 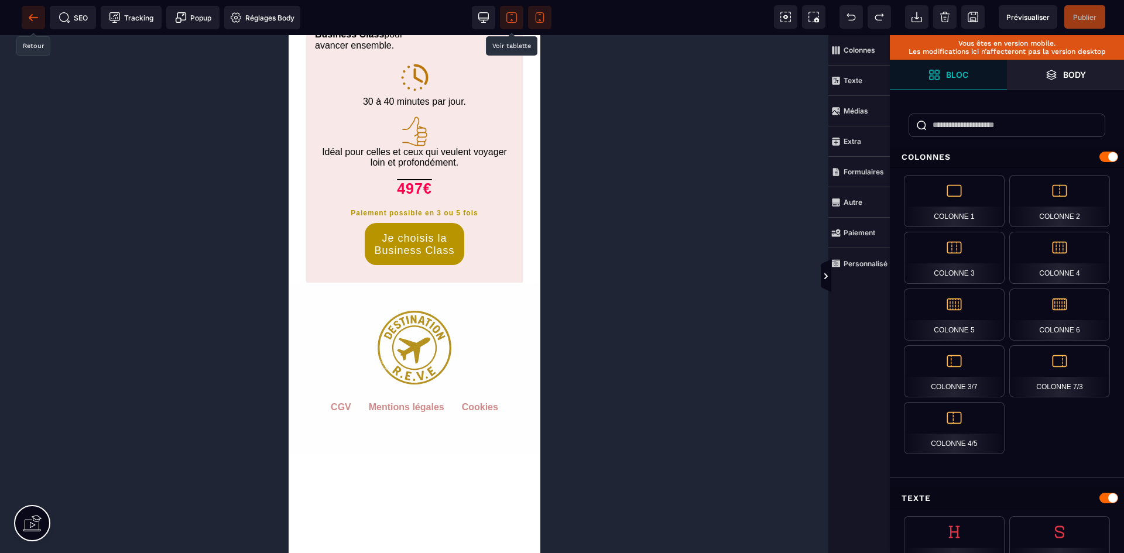 I want to click on span: Afficher les vues, so click(x=896, y=277).